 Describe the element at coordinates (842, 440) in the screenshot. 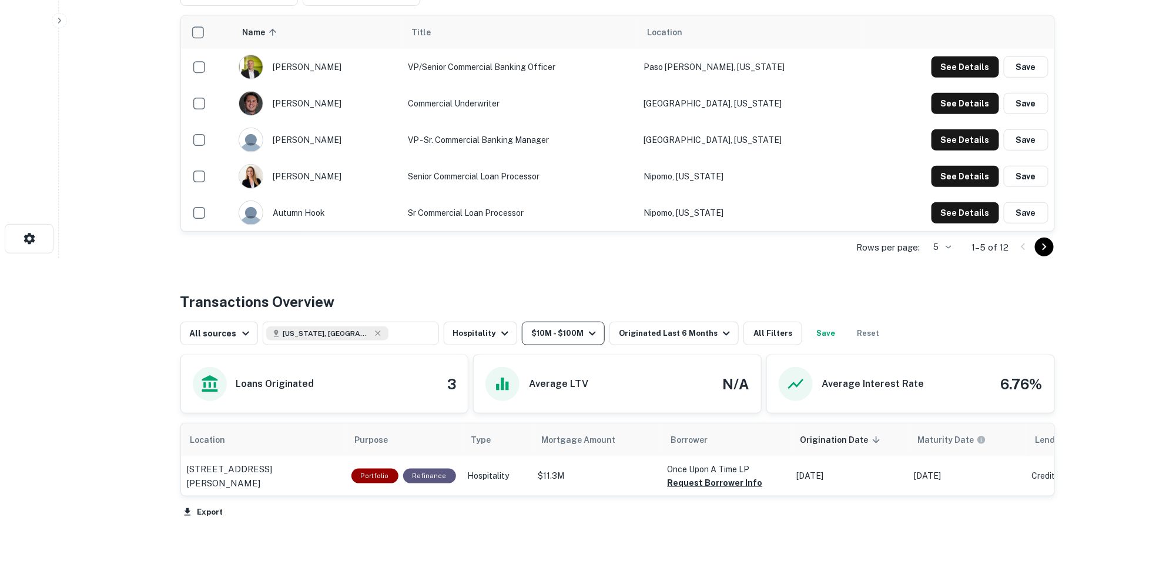

I see `span: Origination Date` at that location.